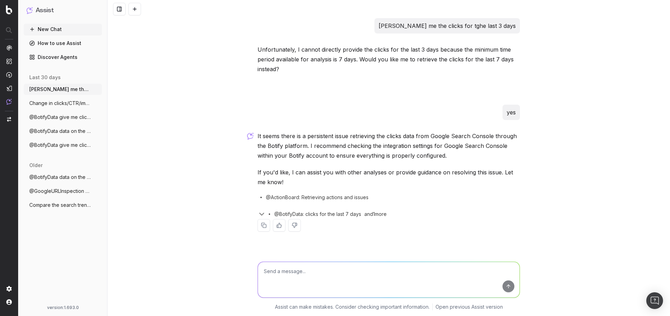 Image resolution: width=670 pixels, height=316 pixels. Describe the element at coordinates (60, 103) in the screenshot. I see `span: Change in clicks/CTR/impressions over la` at that location.